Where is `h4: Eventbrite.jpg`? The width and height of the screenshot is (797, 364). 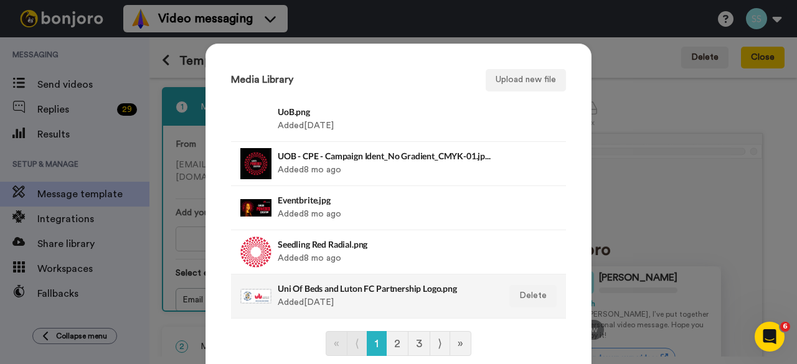 h4: Eventbrite.jpg is located at coordinates (385, 200).